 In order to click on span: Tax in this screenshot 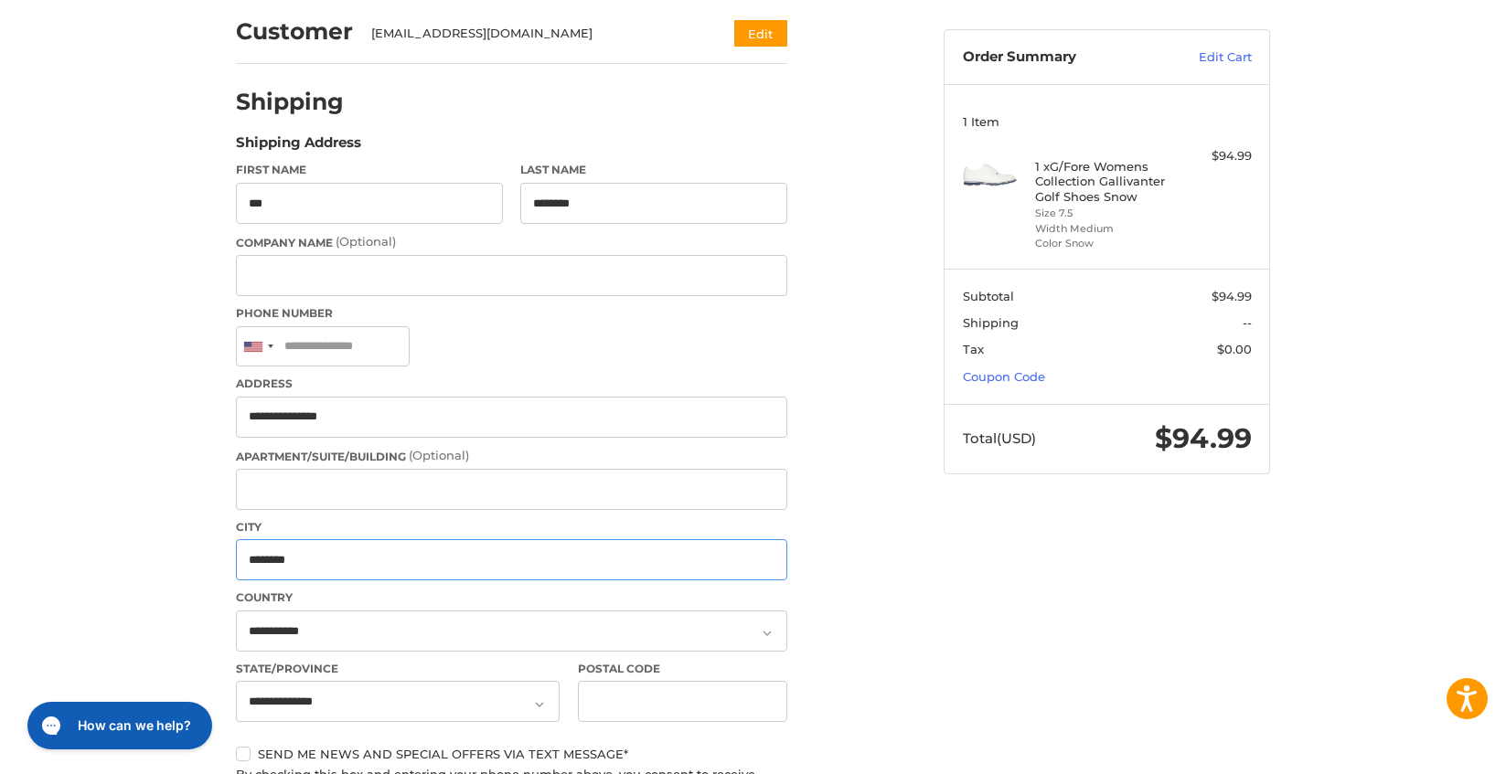, I will do `click(973, 349)`.